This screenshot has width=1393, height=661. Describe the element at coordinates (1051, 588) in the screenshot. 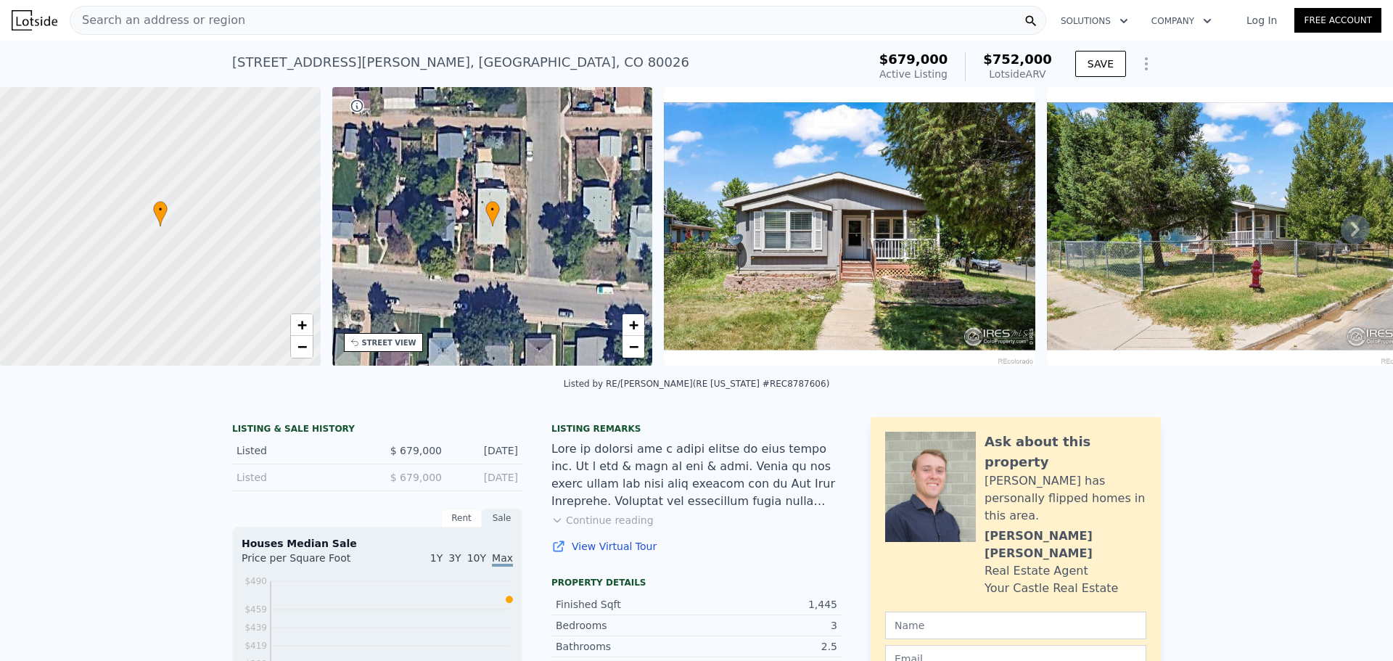

I see `div: Your Castle Real Estate` at that location.